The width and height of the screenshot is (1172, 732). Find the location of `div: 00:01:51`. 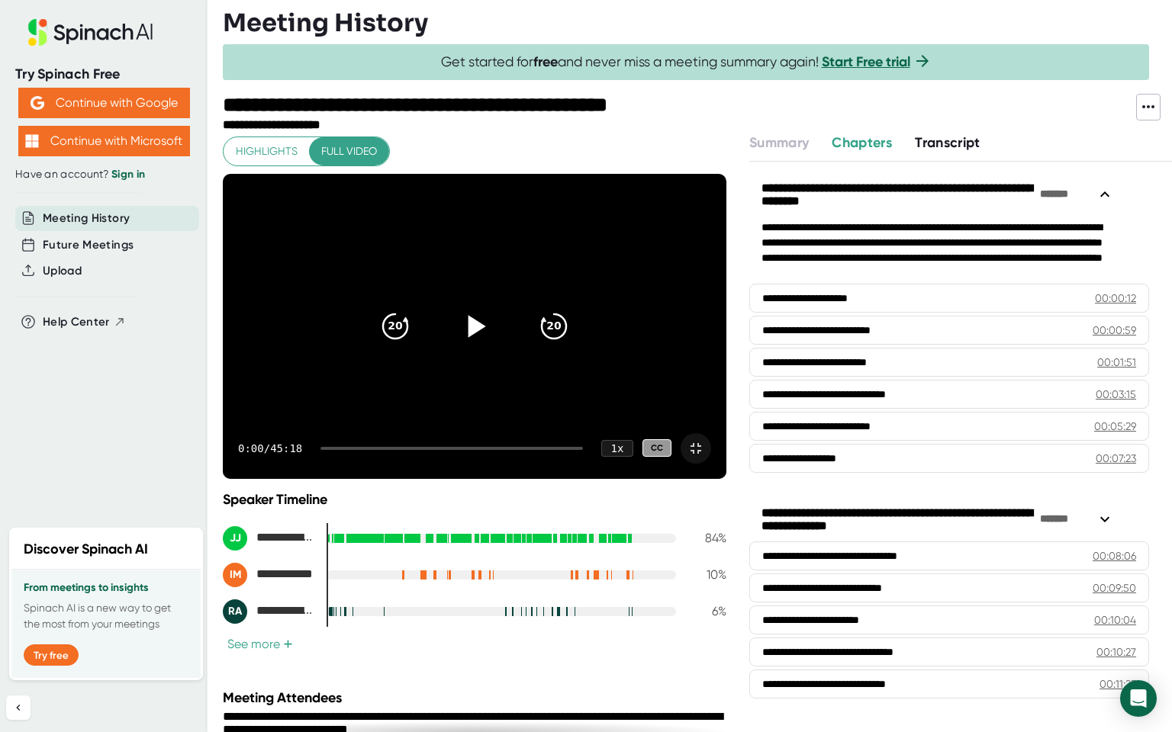

div: 00:01:51 is located at coordinates (1116, 362).